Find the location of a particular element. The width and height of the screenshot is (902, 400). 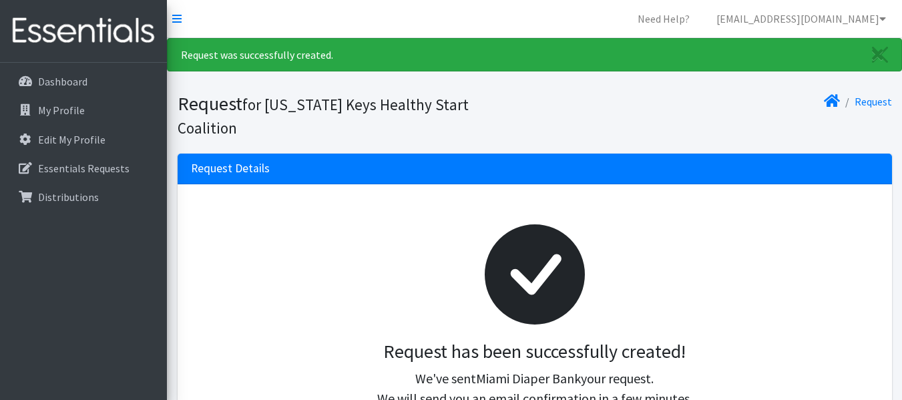

p: My Profile is located at coordinates (61, 110).